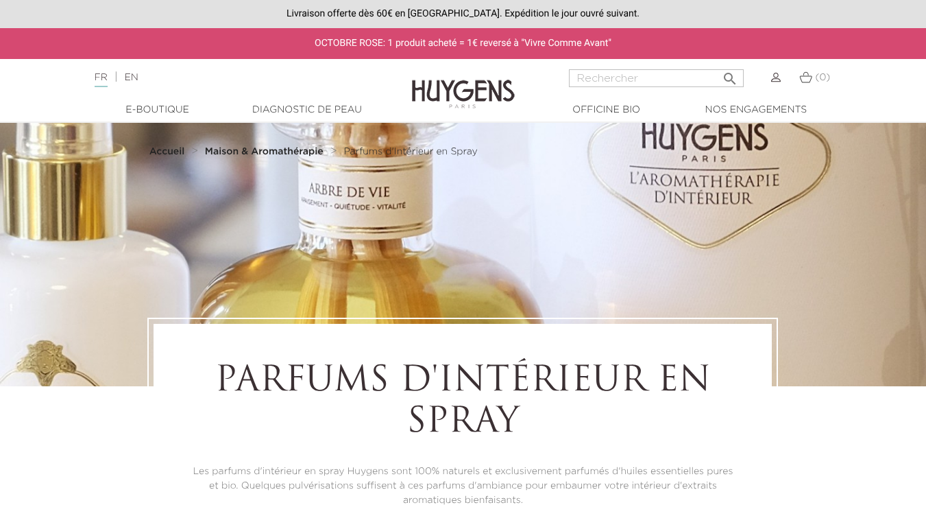 The width and height of the screenshot is (926, 527). I want to click on a: FR, so click(101, 80).